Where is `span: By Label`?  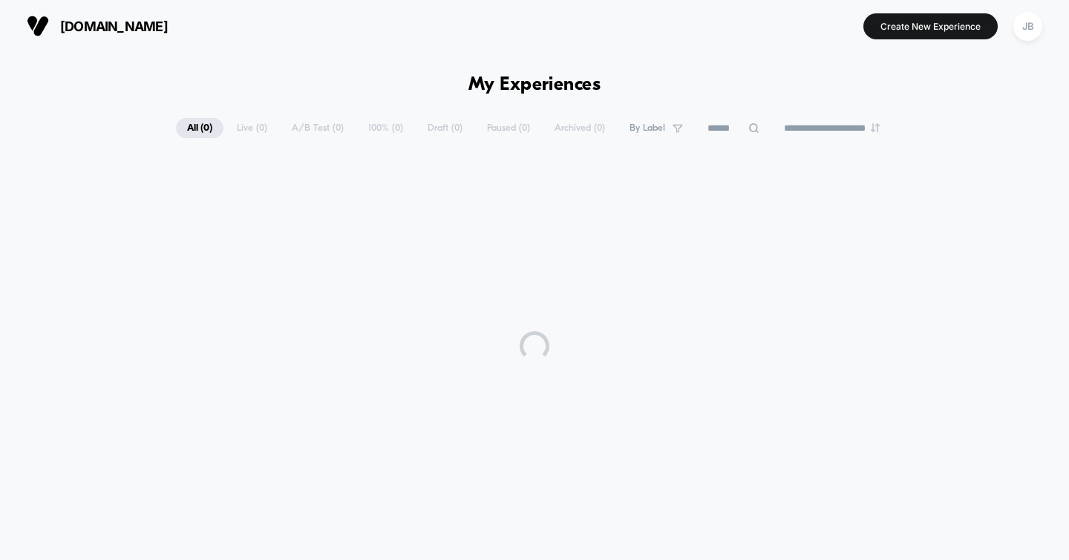 span: By Label is located at coordinates (648, 128).